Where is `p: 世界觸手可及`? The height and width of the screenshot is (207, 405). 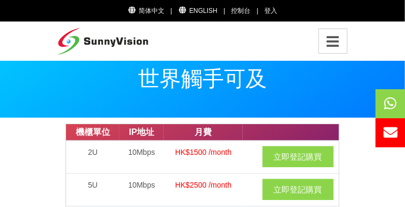
p: 世界觸手可及 is located at coordinates (202, 78).